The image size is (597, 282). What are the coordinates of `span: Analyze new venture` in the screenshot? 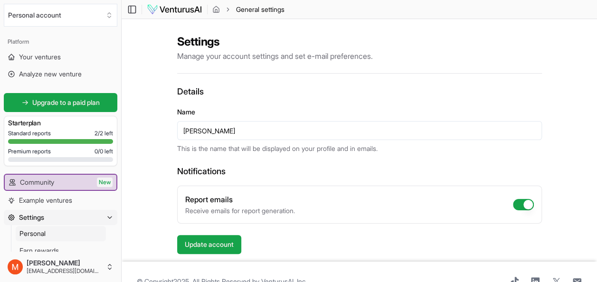 It's located at (50, 74).